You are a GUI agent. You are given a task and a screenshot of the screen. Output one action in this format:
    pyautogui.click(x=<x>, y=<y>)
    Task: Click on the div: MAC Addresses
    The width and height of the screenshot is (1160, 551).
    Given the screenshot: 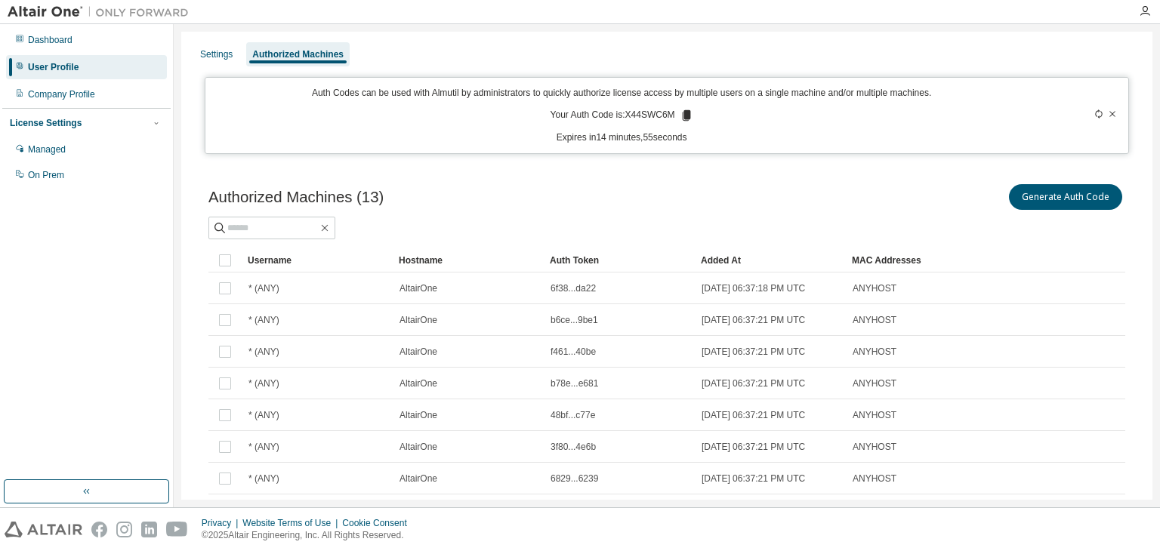 What is the action you would take?
    pyautogui.click(x=905, y=260)
    